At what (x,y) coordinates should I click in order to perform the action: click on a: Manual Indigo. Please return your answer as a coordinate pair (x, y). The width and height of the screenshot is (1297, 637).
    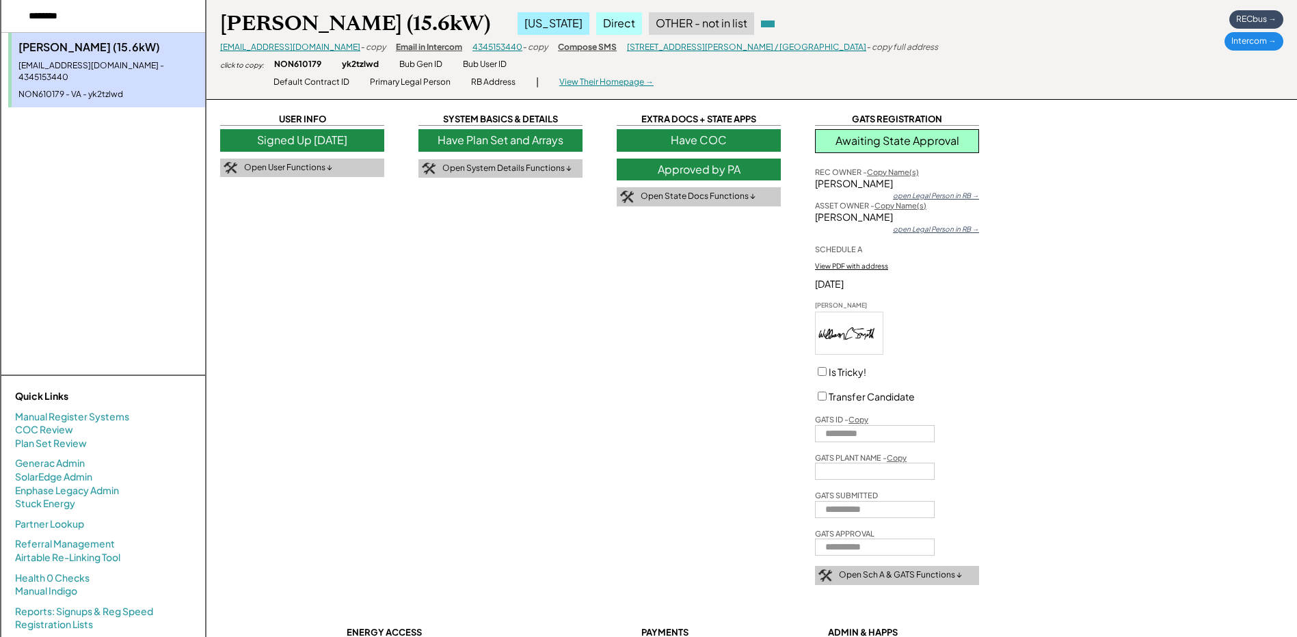
    Looking at the image, I should click on (46, 591).